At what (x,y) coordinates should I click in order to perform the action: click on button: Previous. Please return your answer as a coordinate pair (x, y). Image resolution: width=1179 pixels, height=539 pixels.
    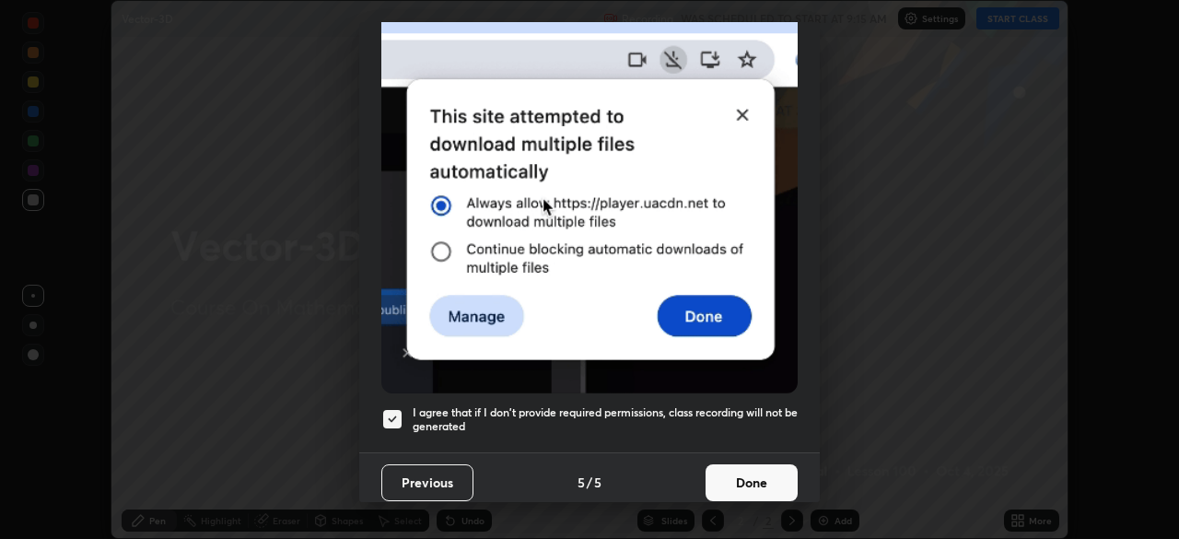
    Looking at the image, I should click on (427, 483).